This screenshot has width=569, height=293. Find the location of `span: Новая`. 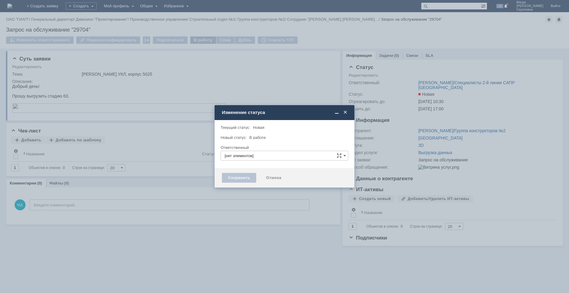

span: Новая is located at coordinates (258, 127).